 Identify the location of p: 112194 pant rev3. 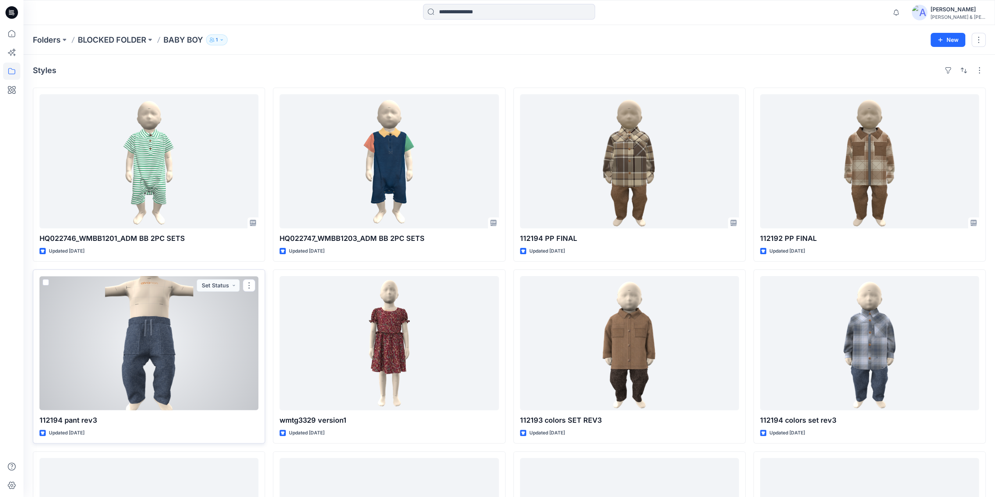
(149, 420).